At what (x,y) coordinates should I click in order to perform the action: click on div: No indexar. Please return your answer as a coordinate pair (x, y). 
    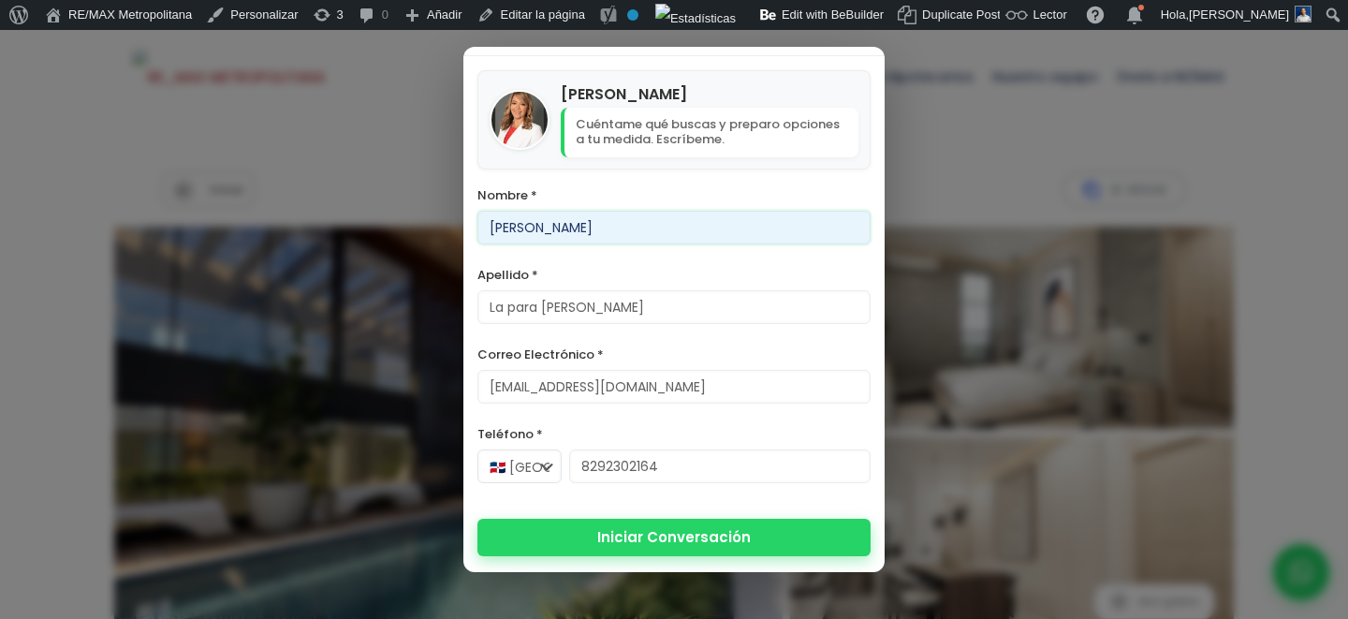
    Looking at the image, I should click on (633, 15).